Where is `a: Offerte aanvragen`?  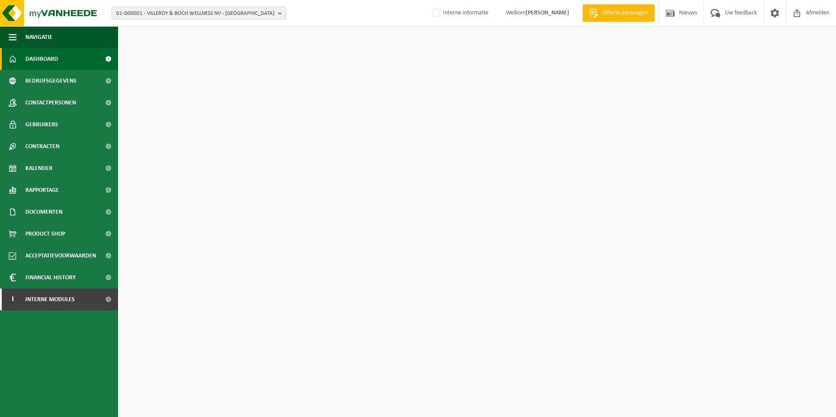 a: Offerte aanvragen is located at coordinates (618, 13).